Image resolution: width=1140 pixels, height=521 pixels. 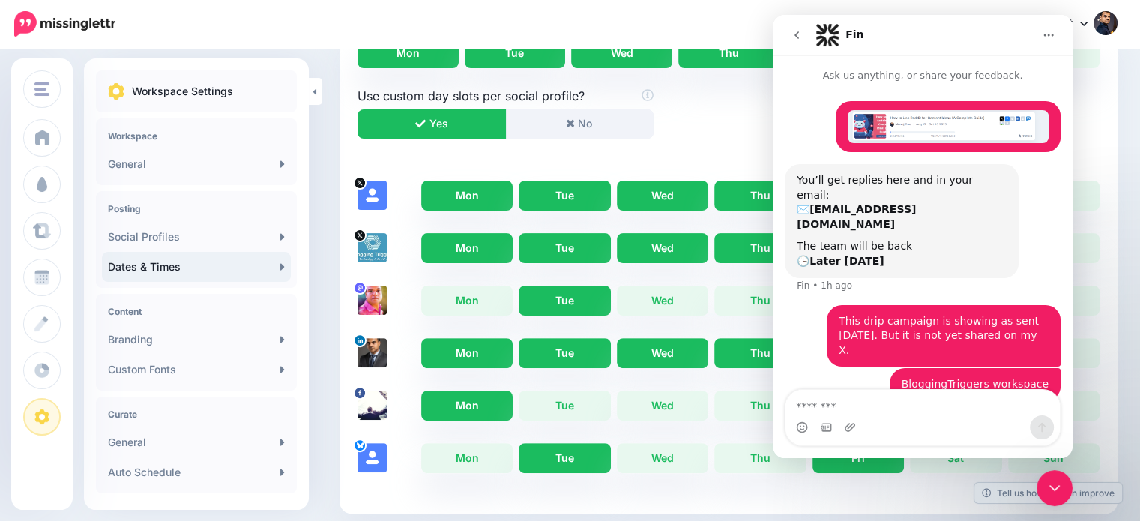 What do you see at coordinates (155, 100) in the screenshot?
I see `img: tab_keywords_by_traffic_grey.svg` at bounding box center [155, 100].